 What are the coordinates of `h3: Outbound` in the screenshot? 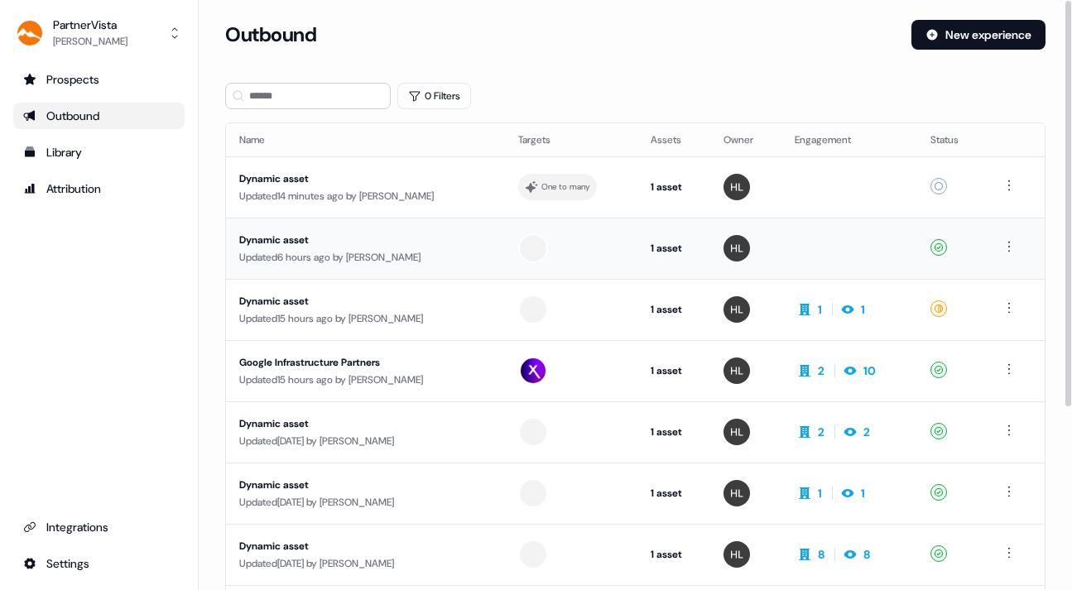 It's located at (271, 35).